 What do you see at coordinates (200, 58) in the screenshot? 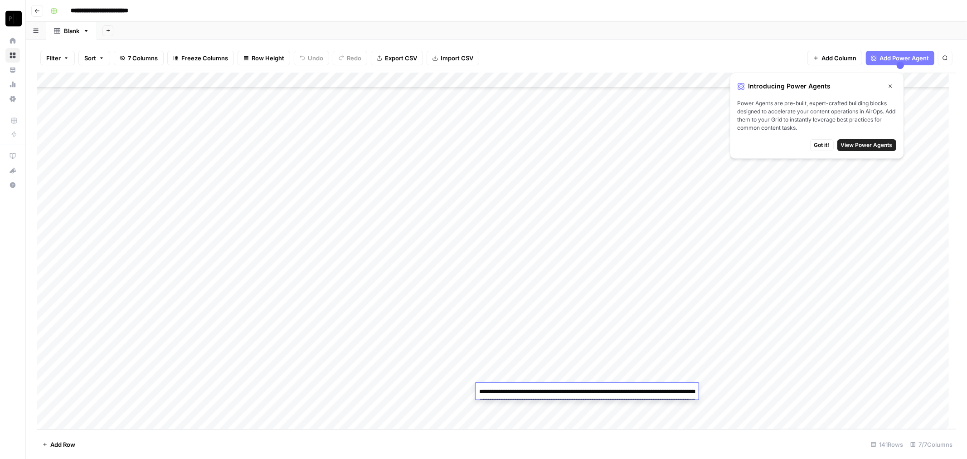
I see `button: Freeze Columns` at bounding box center [200, 58].